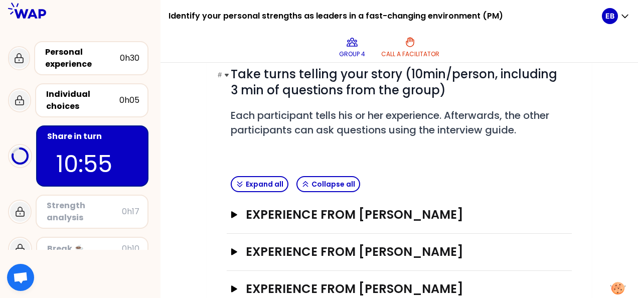  I want to click on span: Take turns telling your story (10min/person, including 3 min of questions from the group), so click(395, 82).